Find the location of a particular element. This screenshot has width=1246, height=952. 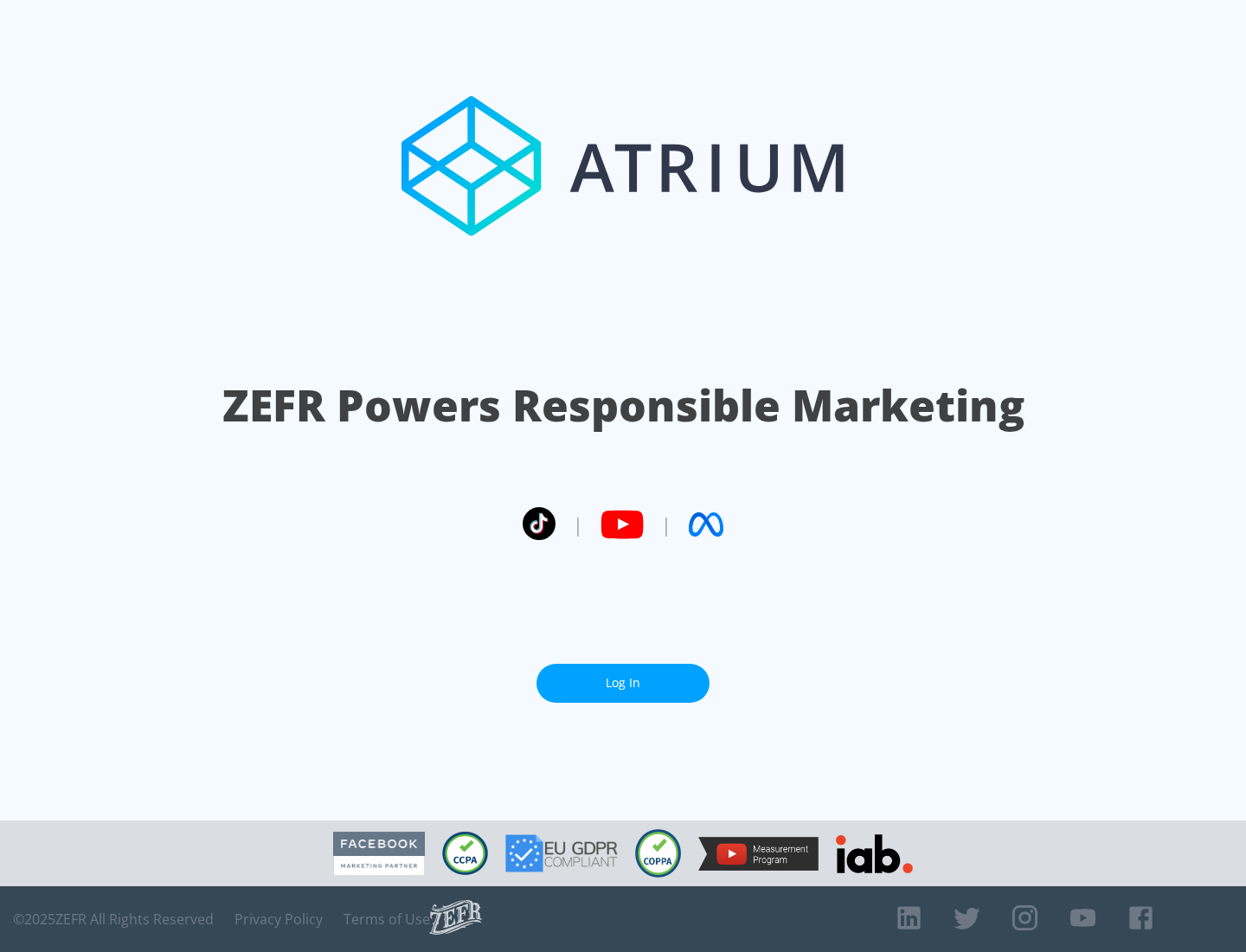

img: YouTube Measurement Program is located at coordinates (758, 853).